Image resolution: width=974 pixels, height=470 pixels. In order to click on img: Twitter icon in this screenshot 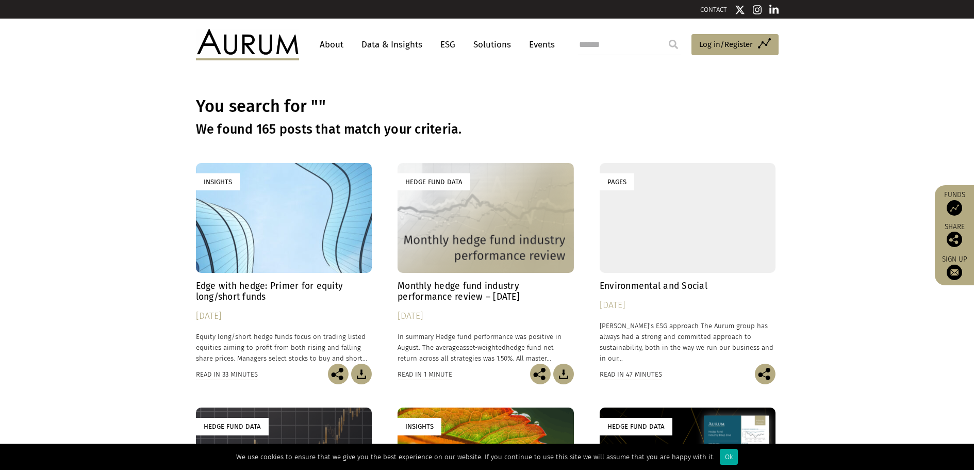, I will do `click(740, 10)`.